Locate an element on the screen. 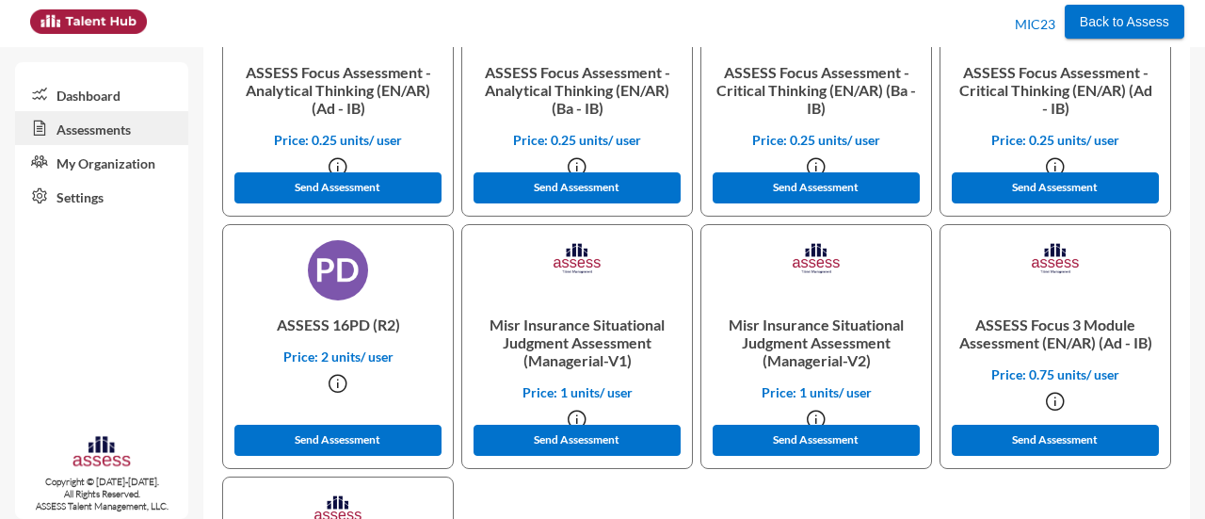  p: Misr Insurance Situational Judgment Assessment (Managerial-V1) is located at coordinates (577, 342).